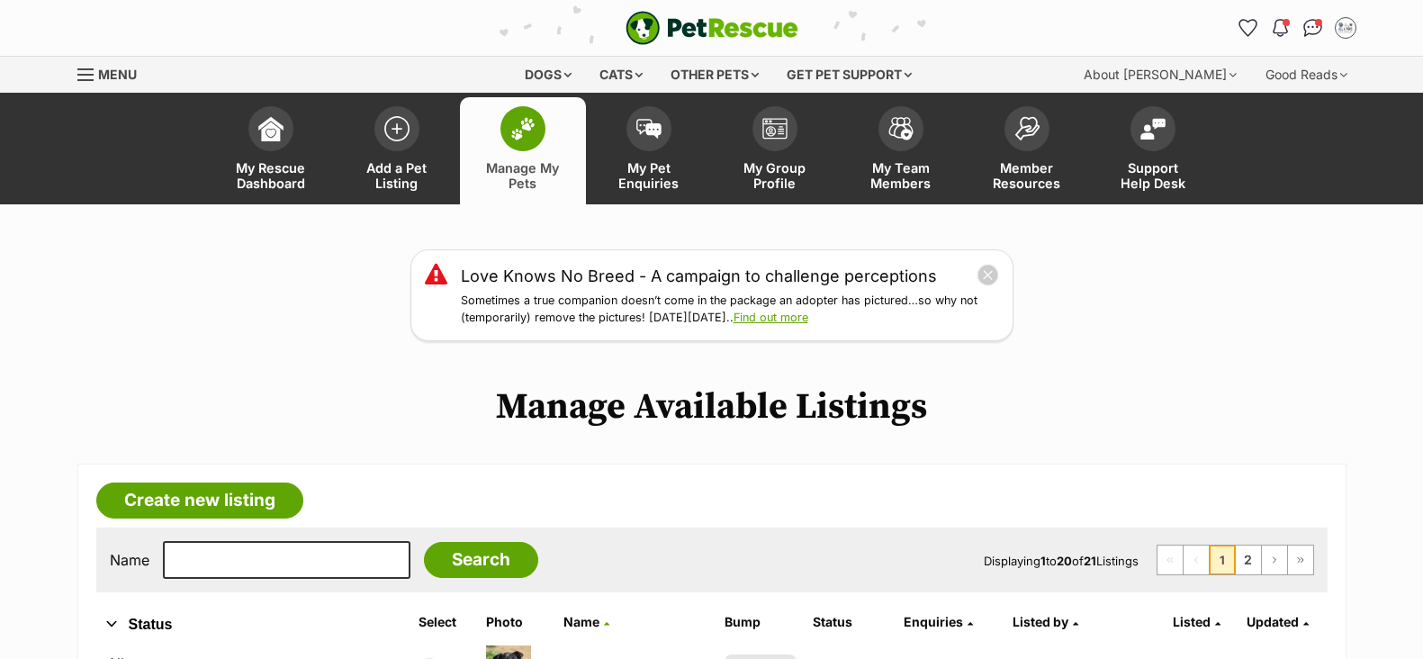  What do you see at coordinates (1306, 75) in the screenshot?
I see `div: Good Reads` at bounding box center [1306, 75].